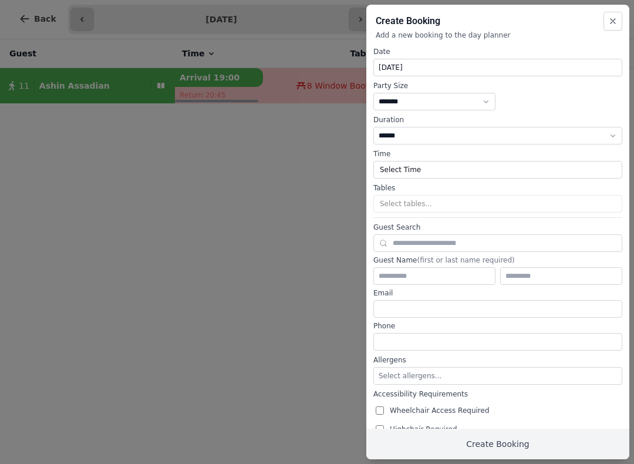 The width and height of the screenshot is (634, 464). Describe the element at coordinates (498, 227) in the screenshot. I see `label: Guest Search` at that location.